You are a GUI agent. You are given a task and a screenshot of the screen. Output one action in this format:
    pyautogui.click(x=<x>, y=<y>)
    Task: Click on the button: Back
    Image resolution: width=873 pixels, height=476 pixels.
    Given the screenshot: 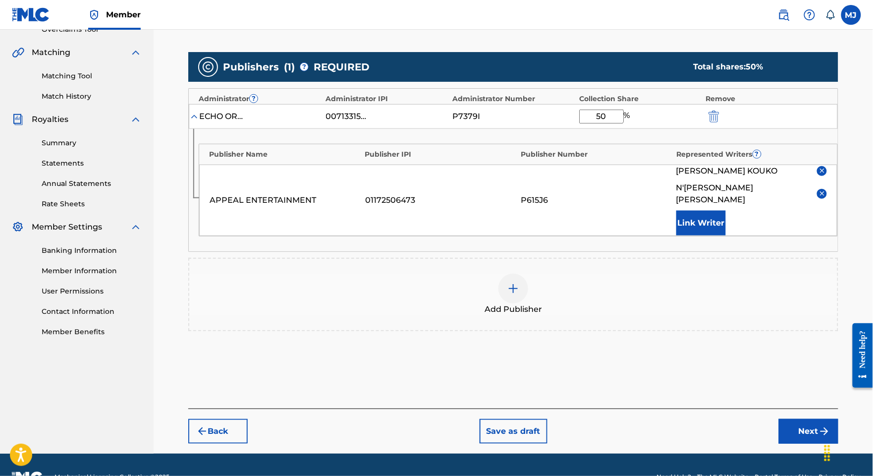 What is the action you would take?
    pyautogui.click(x=218, y=431)
    